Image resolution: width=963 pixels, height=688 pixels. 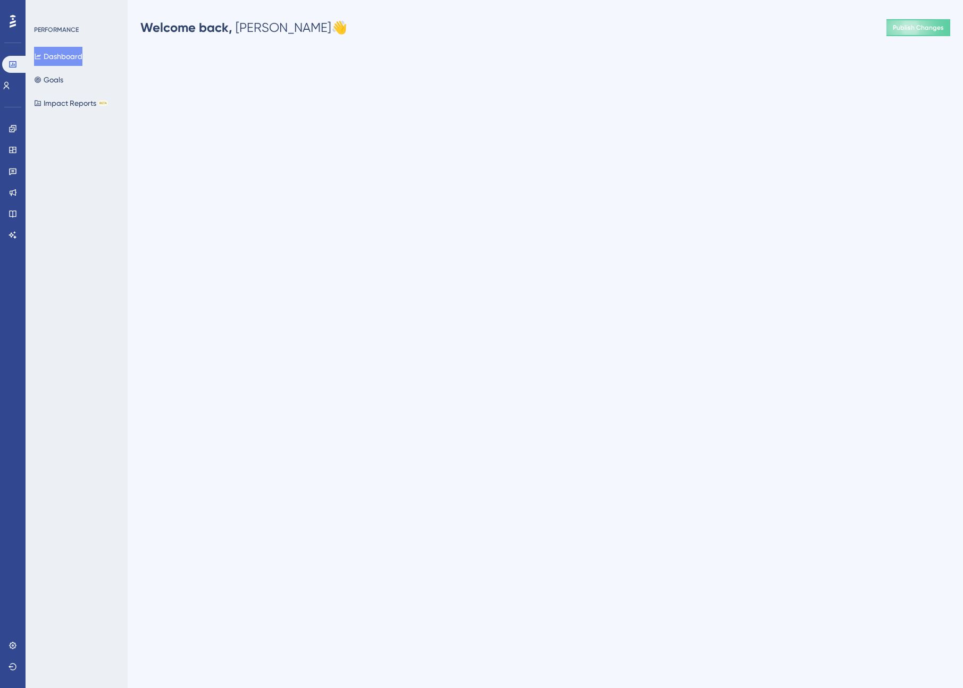 What do you see at coordinates (103, 103) in the screenshot?
I see `div: BETA` at bounding box center [103, 103].